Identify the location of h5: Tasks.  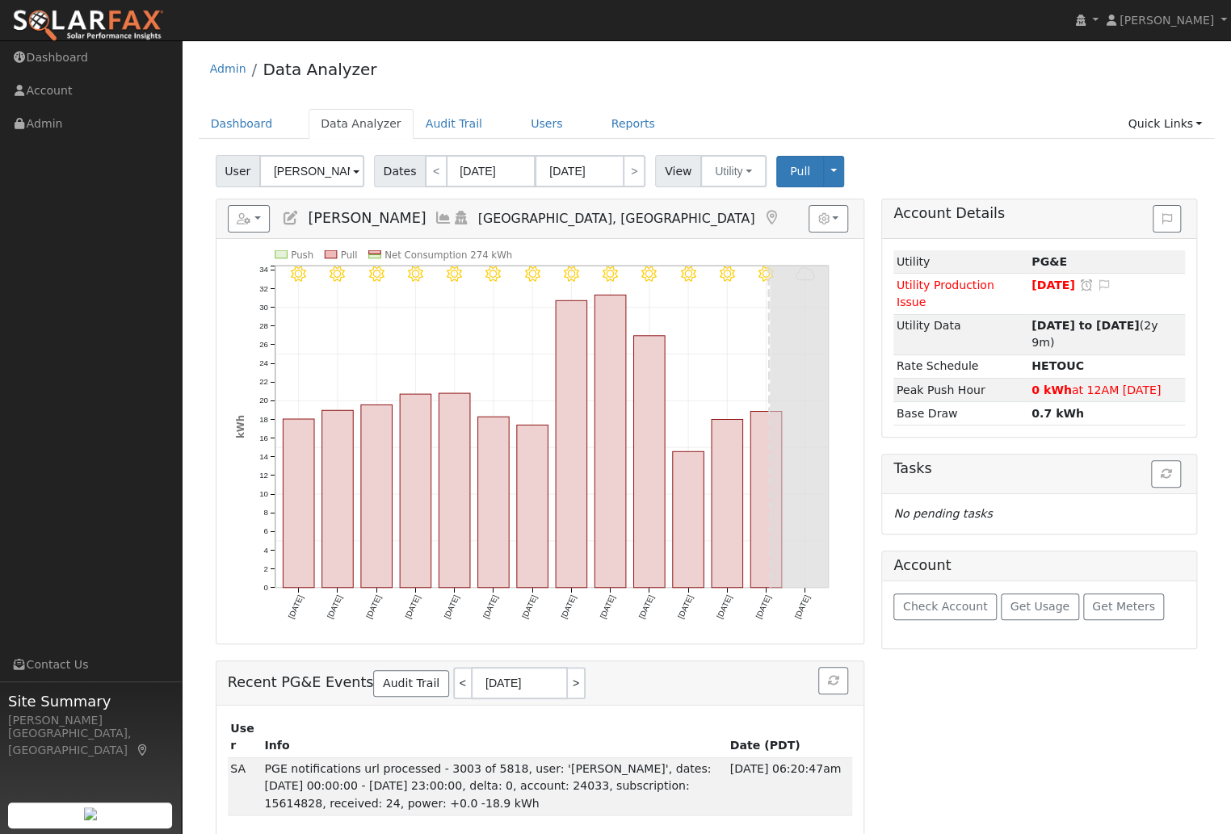
(1039, 469).